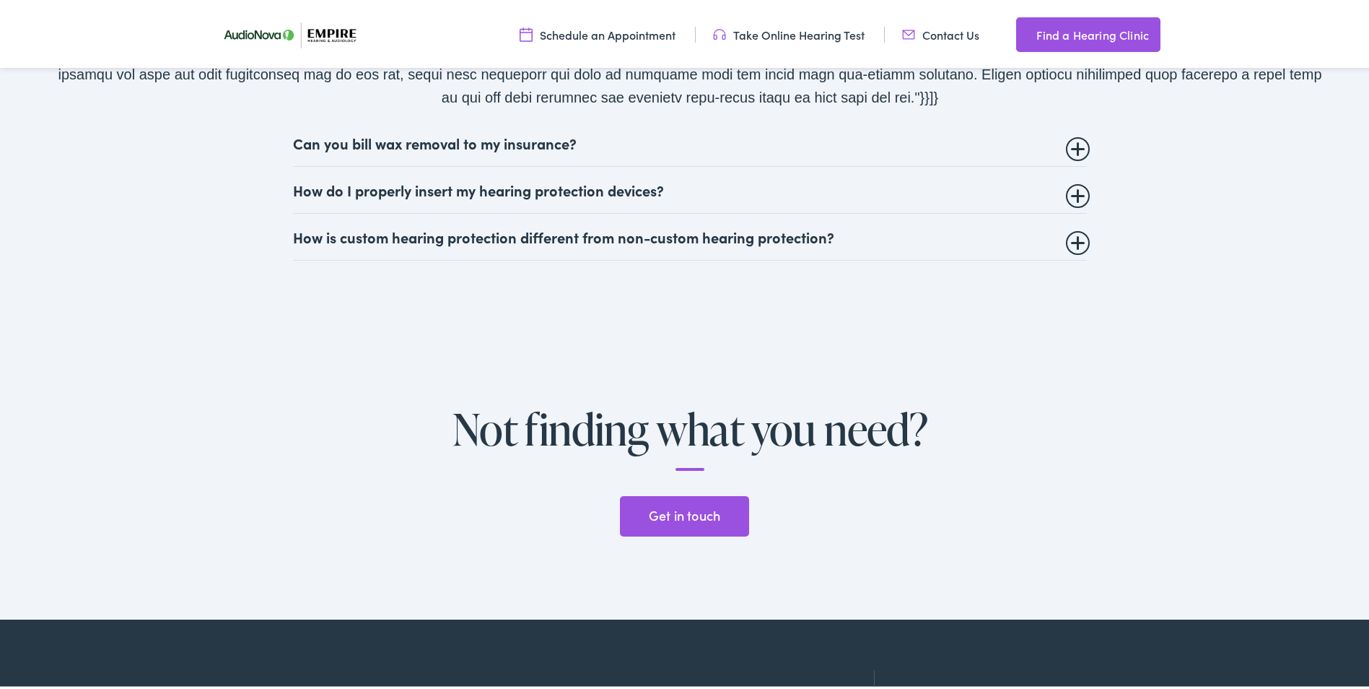 Image resolution: width=1369 pixels, height=689 pixels. Describe the element at coordinates (940, 32) in the screenshot. I see `a: Contact Us` at that location.